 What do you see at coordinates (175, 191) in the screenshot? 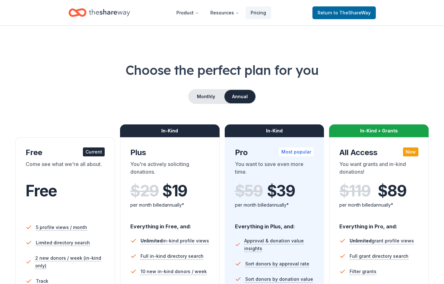
I see `span: $ 19` at bounding box center [175, 191].